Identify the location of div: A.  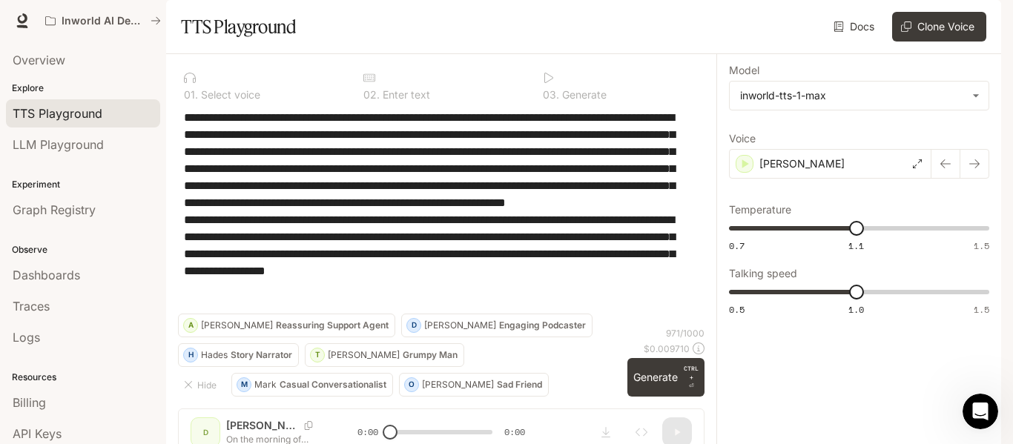
(191, 326).